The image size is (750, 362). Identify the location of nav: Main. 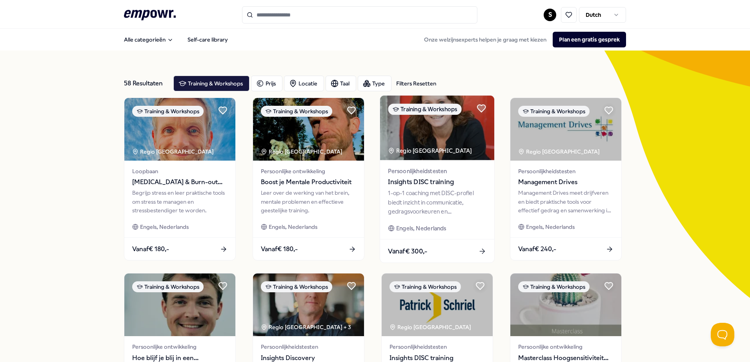
(176, 40).